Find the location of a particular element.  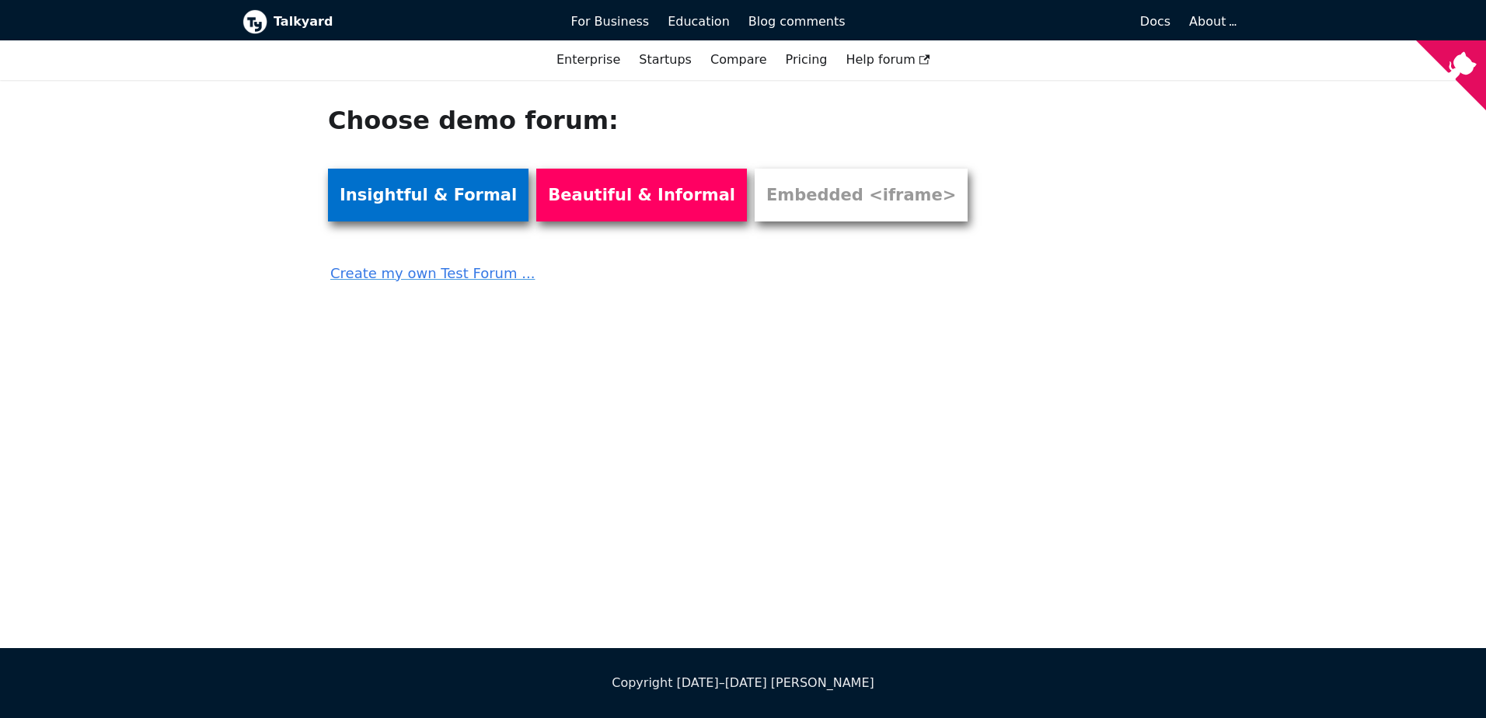

a: Education is located at coordinates (698, 22).